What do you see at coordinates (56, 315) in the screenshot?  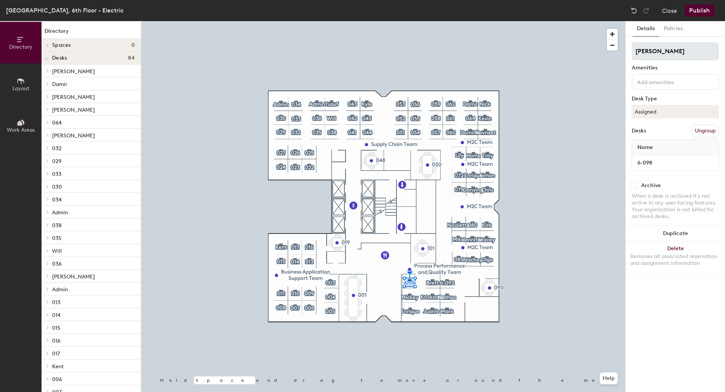 I see `span: 014` at bounding box center [56, 315].